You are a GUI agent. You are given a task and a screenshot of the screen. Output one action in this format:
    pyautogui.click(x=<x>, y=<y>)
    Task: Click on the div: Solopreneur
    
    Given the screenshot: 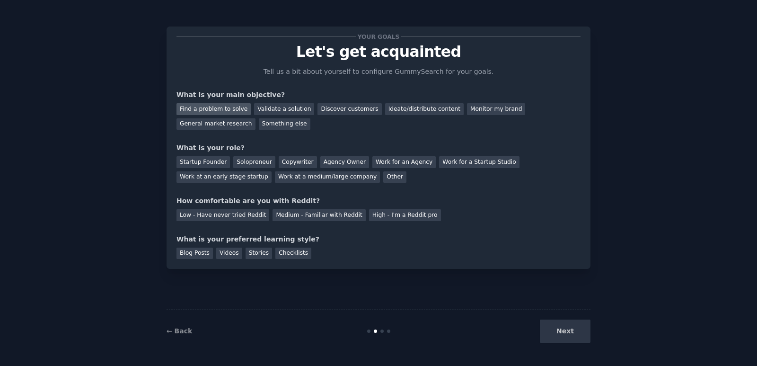 What is the action you would take?
    pyautogui.click(x=254, y=162)
    